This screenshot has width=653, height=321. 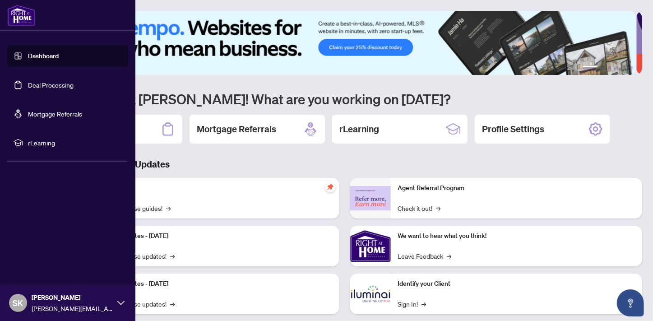 What do you see at coordinates (424, 256) in the screenshot?
I see `a: Leave Feedback→` at bounding box center [424, 256].